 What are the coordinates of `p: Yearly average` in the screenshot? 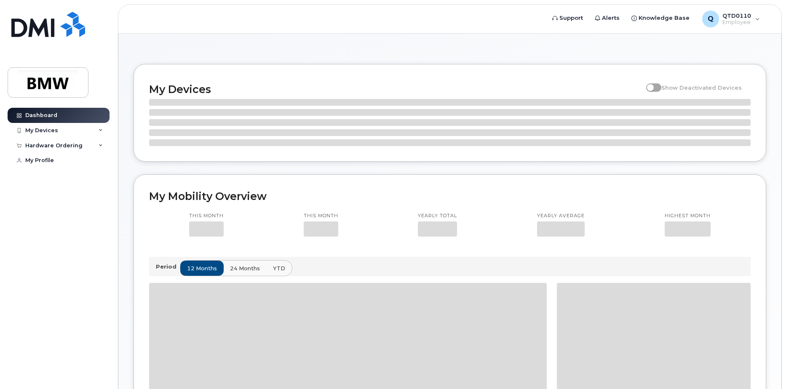 It's located at (561, 216).